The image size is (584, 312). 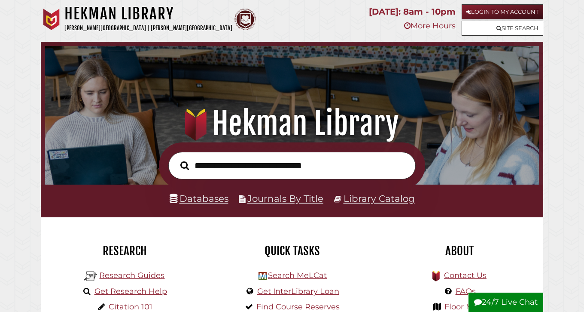 What do you see at coordinates (131, 306) in the screenshot?
I see `a: Citation 101` at bounding box center [131, 306].